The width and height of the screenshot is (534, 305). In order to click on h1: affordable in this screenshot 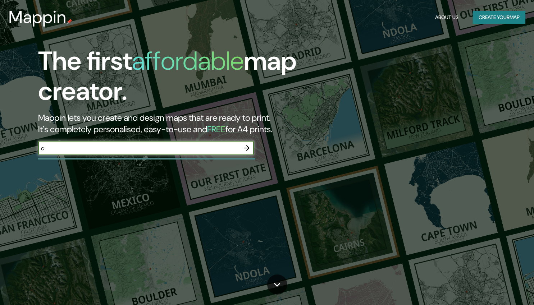, I will do `click(188, 61)`.